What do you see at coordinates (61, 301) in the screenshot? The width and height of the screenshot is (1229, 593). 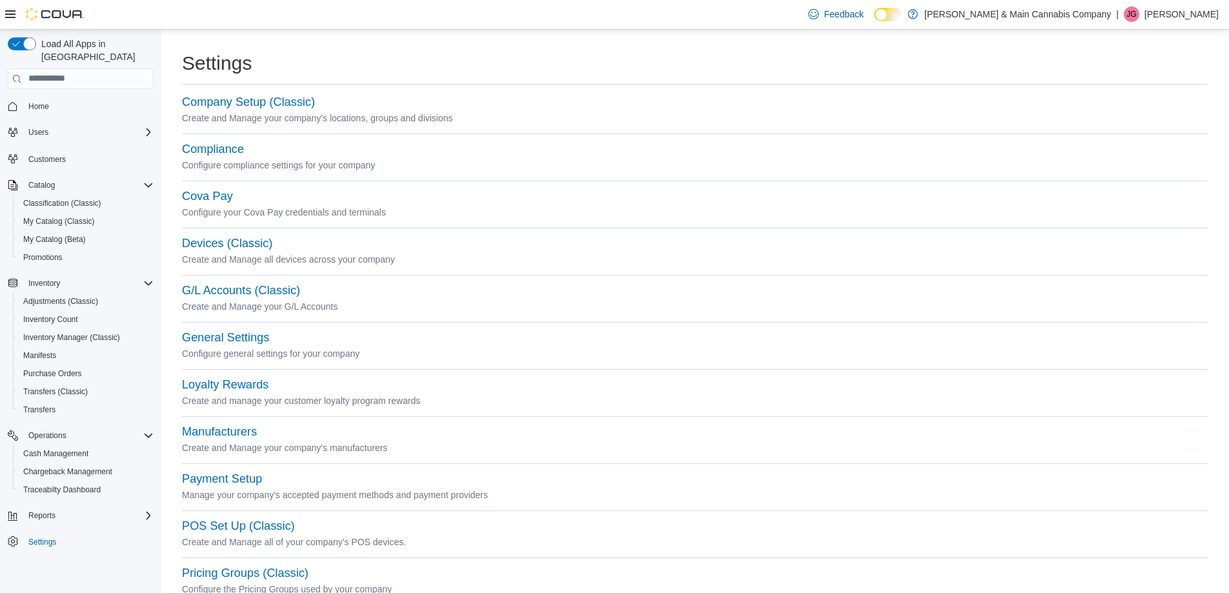 I see `a: Adjustments (Classic)` at bounding box center [61, 301].